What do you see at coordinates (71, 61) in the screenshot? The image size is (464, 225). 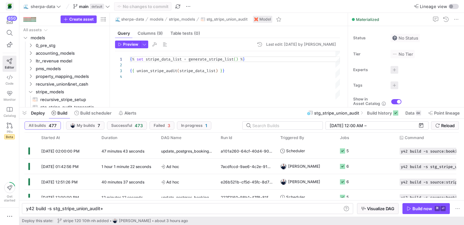 I see `span: ltr_revenue model` at bounding box center [71, 61].